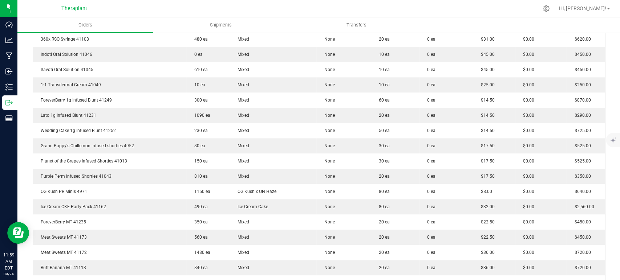  I want to click on a: Orders, so click(85, 25).